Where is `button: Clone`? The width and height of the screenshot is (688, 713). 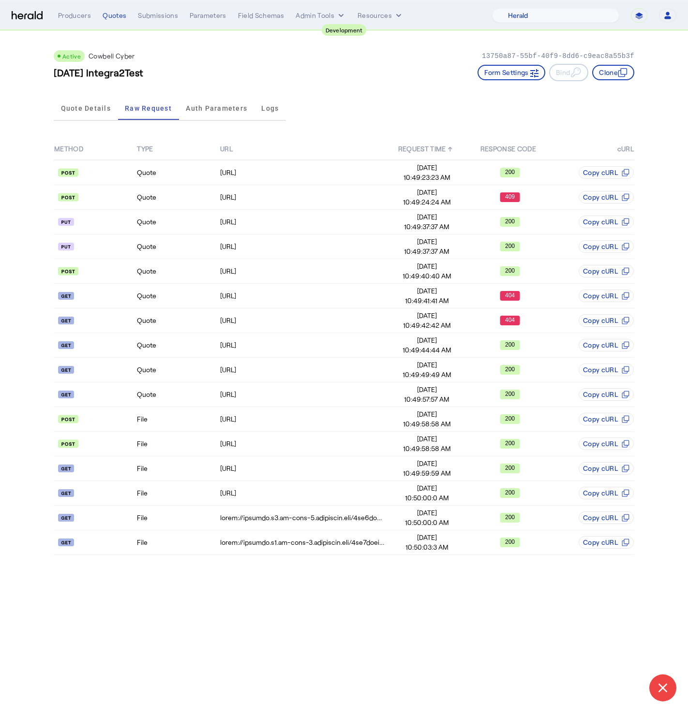 button: Clone is located at coordinates (613, 73).